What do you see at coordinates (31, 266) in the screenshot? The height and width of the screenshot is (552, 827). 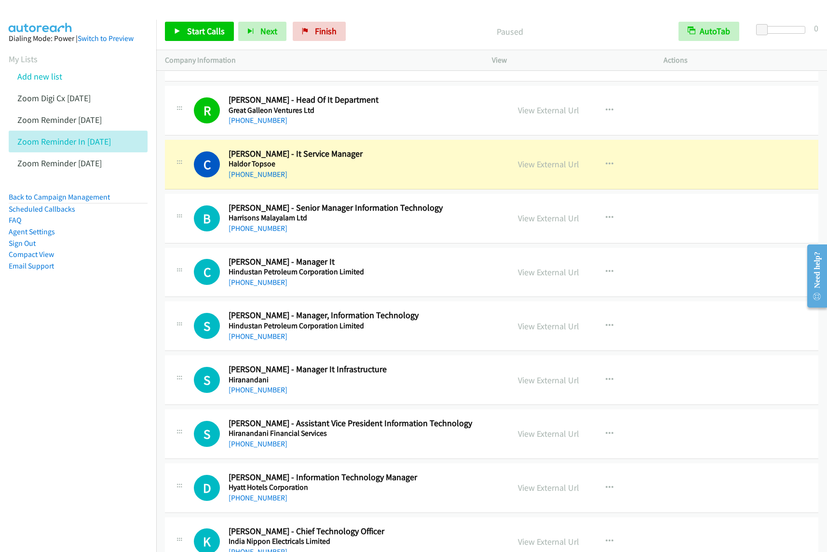 I see `a: Email Support` at bounding box center [31, 266].